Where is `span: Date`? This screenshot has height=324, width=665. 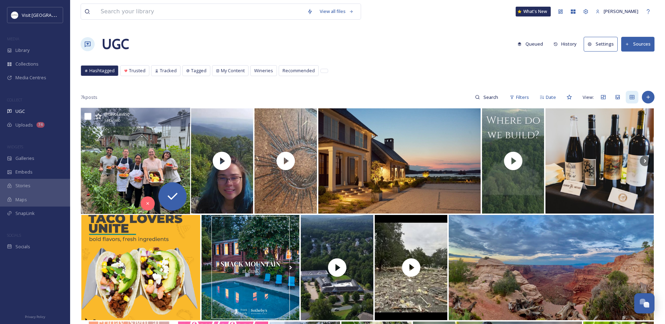
span: Date is located at coordinates (551, 97).